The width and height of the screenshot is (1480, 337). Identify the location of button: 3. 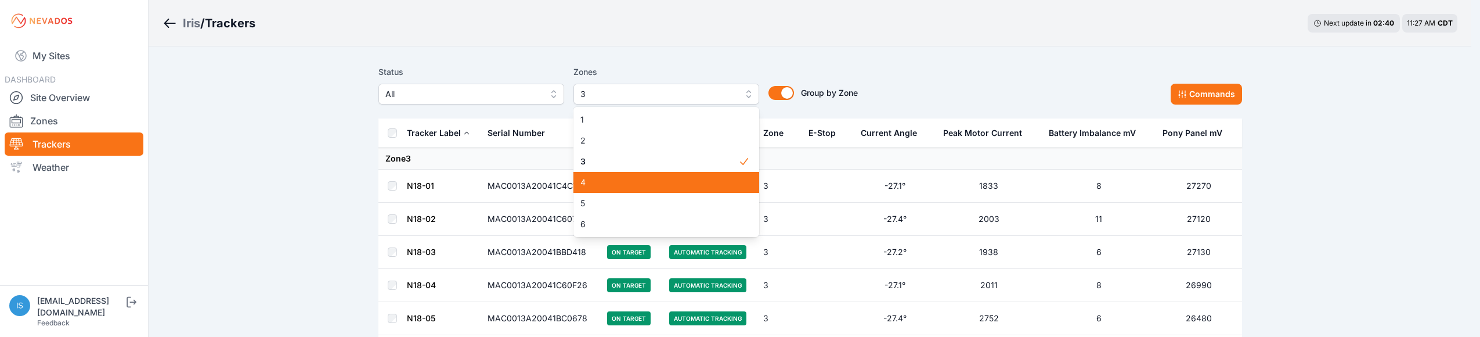
(666, 94).